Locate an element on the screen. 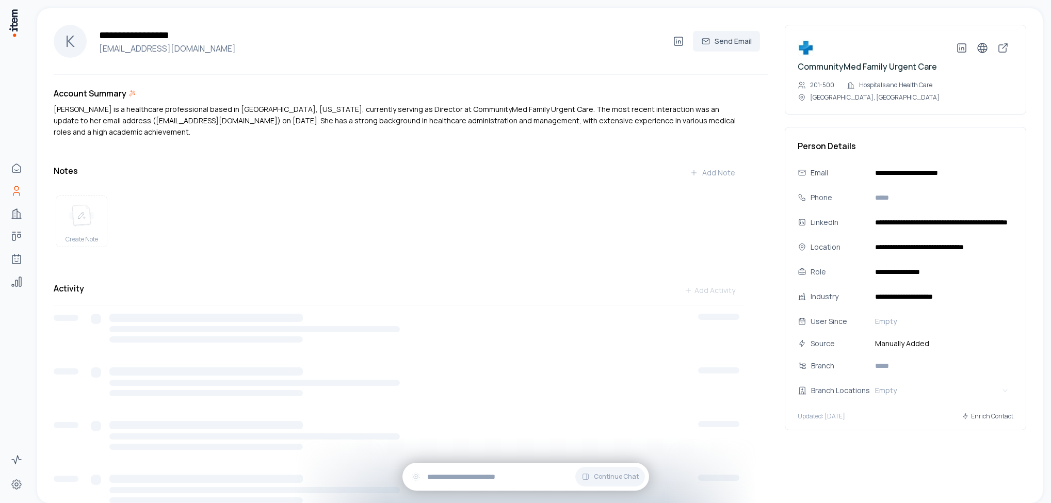 Image resolution: width=1051 pixels, height=503 pixels. h3: Account Summary is located at coordinates (90, 93).